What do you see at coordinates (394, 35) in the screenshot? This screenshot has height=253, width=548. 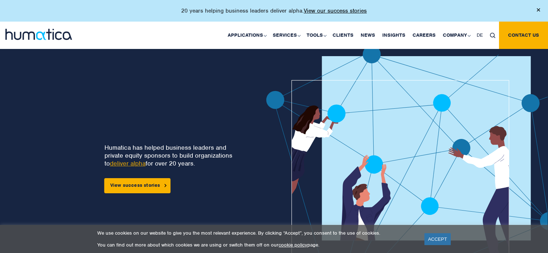 I see `a: Insights` at bounding box center [394, 35].